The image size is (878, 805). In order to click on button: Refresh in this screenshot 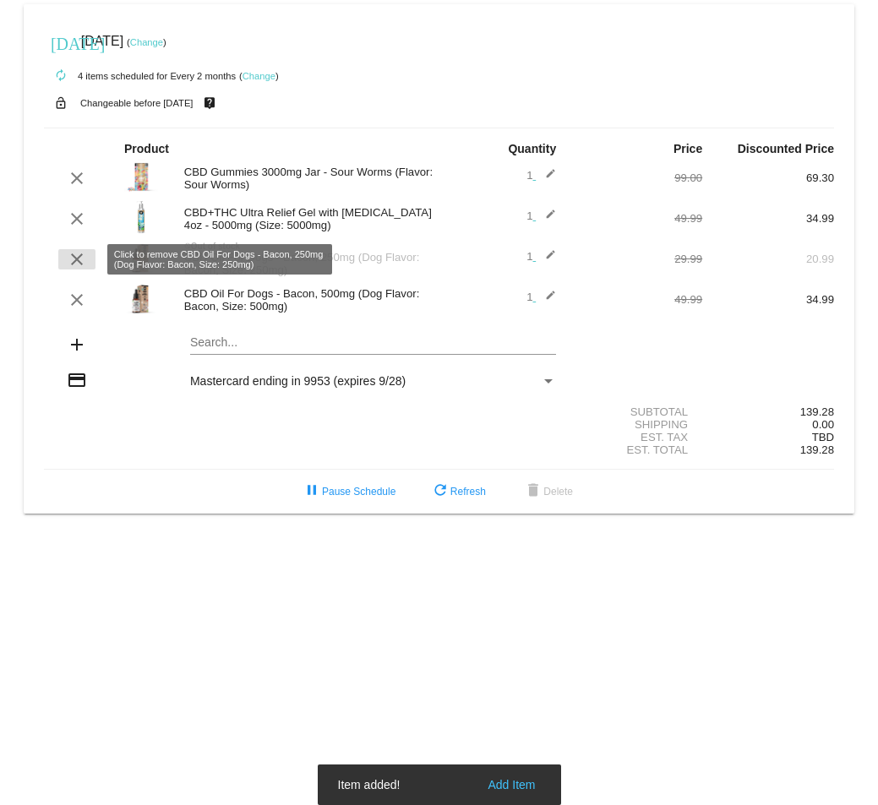, I will do `click(458, 492)`.